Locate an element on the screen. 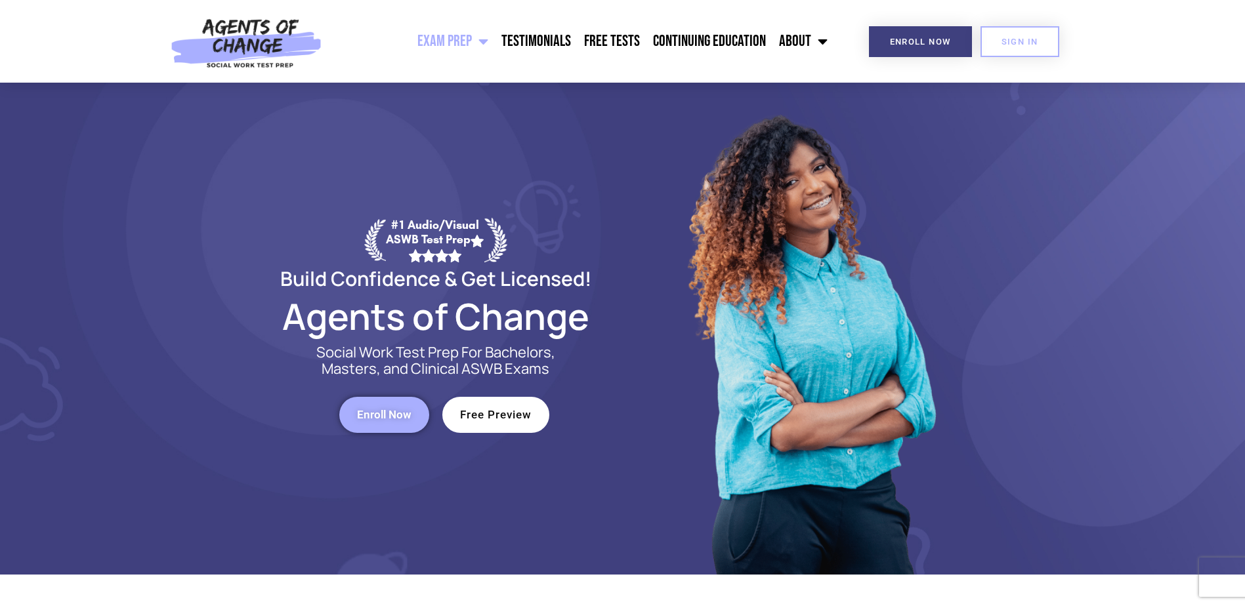 The height and width of the screenshot is (606, 1245). a: Exam Prep is located at coordinates (453, 41).